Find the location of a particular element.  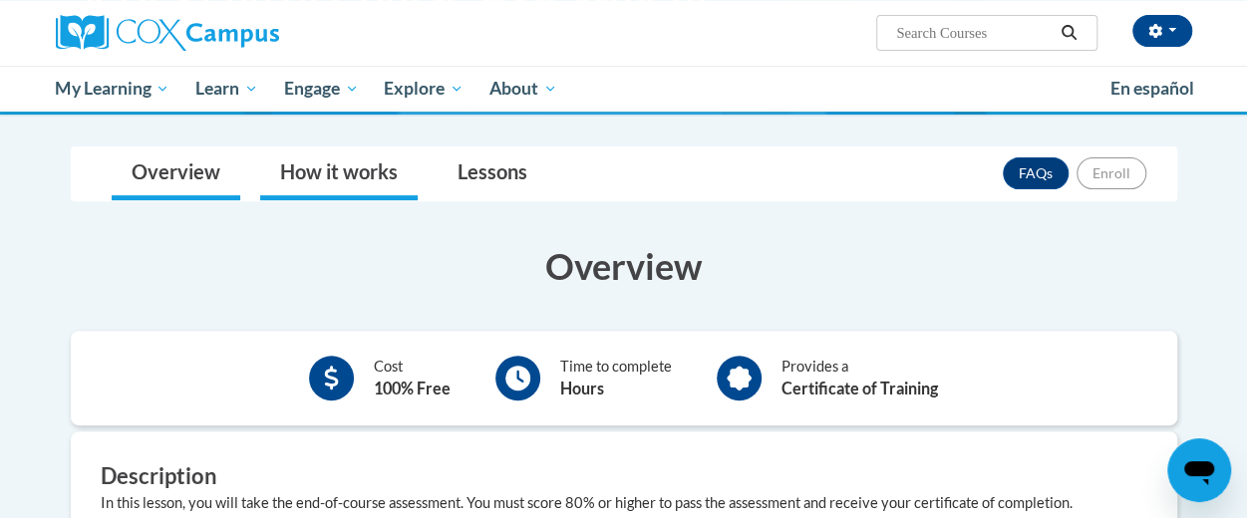

a: How it works is located at coordinates (339, 173).